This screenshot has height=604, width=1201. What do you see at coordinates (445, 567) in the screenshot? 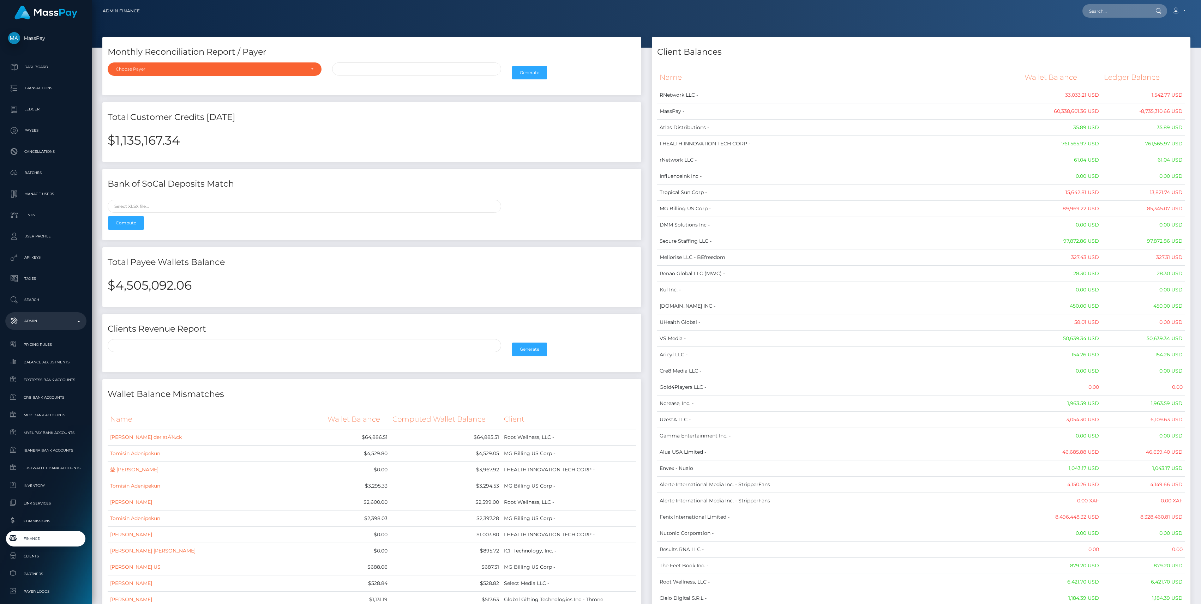
I see `td: $687.31` at bounding box center [445, 567].